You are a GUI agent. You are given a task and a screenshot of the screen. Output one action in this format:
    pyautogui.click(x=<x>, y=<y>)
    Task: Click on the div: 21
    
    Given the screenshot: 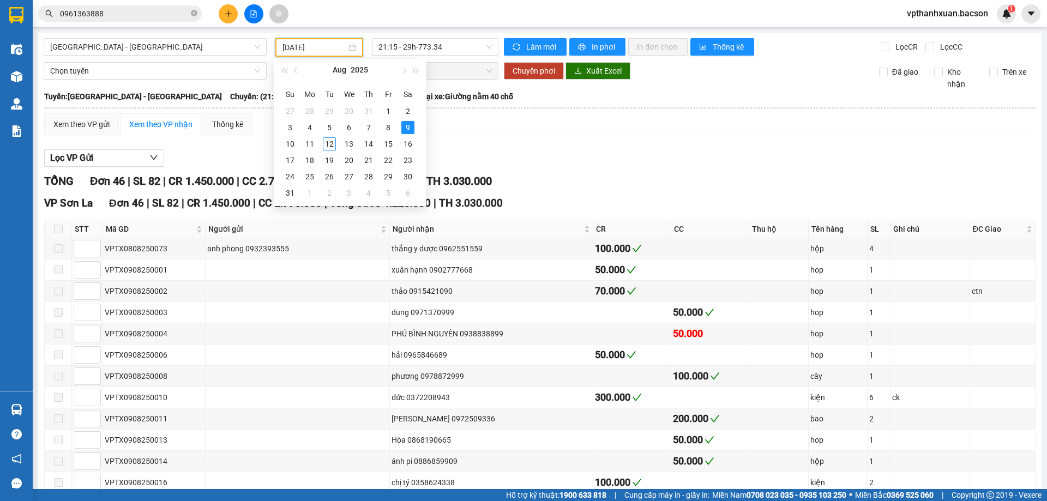 What is the action you would take?
    pyautogui.click(x=369, y=160)
    